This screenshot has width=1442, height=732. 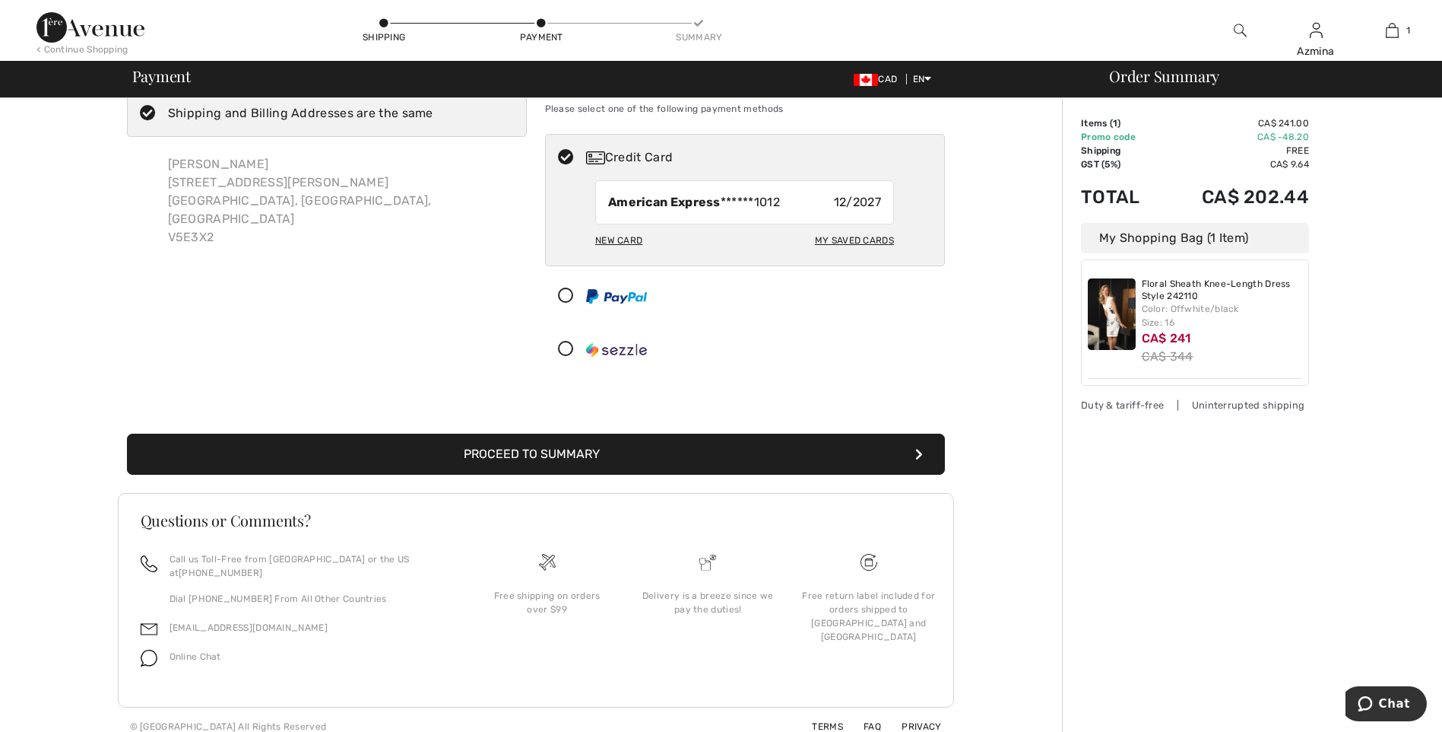 I want to click on div: Duty & tariff-free | Uninterrupted shipping, so click(x=1195, y=405).